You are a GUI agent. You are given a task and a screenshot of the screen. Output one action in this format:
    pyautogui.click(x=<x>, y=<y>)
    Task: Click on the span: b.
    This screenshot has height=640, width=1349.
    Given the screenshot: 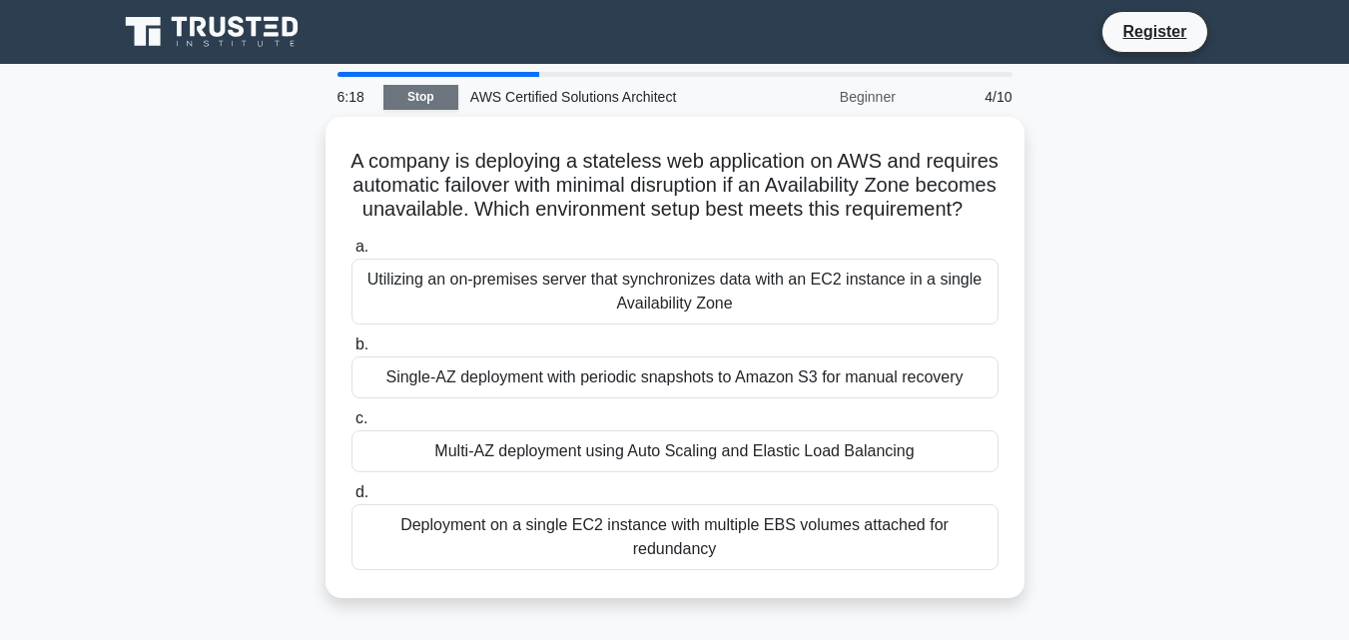 What is the action you would take?
    pyautogui.click(x=361, y=343)
    